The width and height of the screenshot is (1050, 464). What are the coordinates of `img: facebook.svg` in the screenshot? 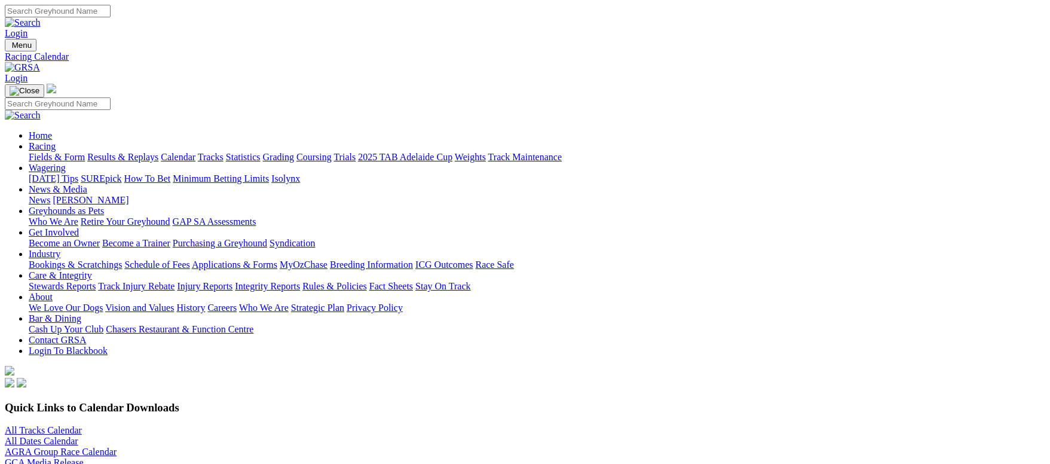 It's located at (10, 382).